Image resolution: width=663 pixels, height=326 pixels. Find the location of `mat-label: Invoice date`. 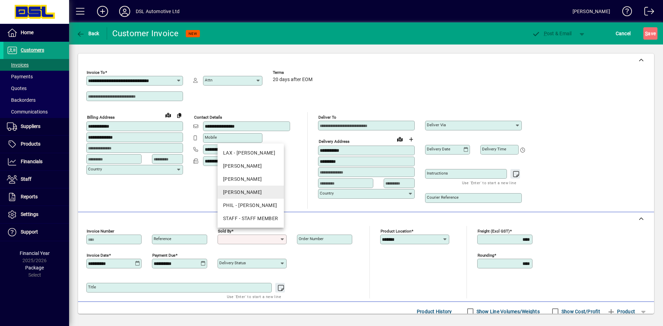

mat-label: Invoice date is located at coordinates (98, 256).